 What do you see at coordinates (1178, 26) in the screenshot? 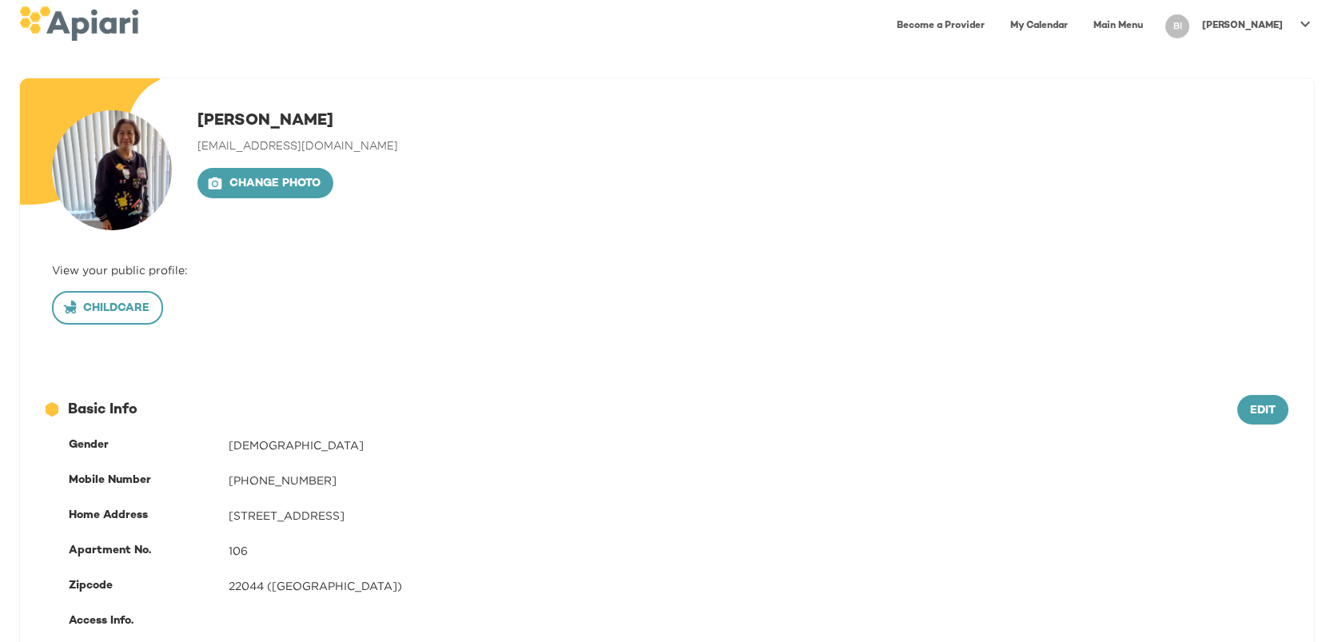
I see `div: BI` at bounding box center [1178, 26].